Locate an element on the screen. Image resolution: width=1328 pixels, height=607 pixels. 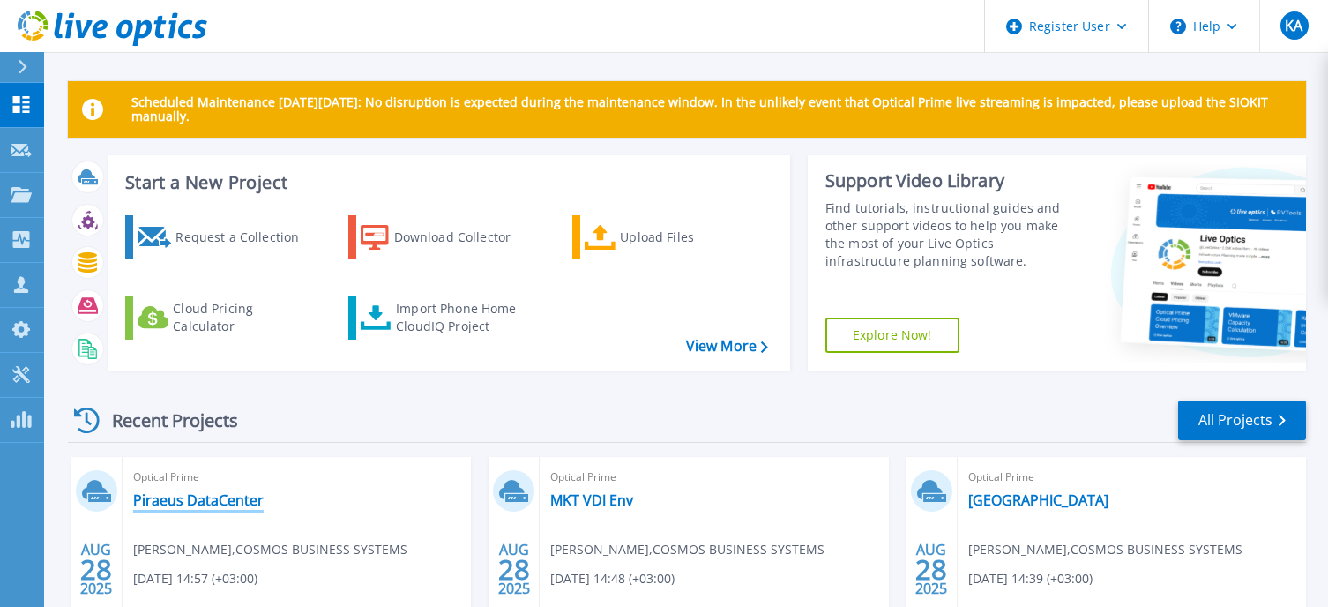
div: Upload Files is located at coordinates (691, 237).